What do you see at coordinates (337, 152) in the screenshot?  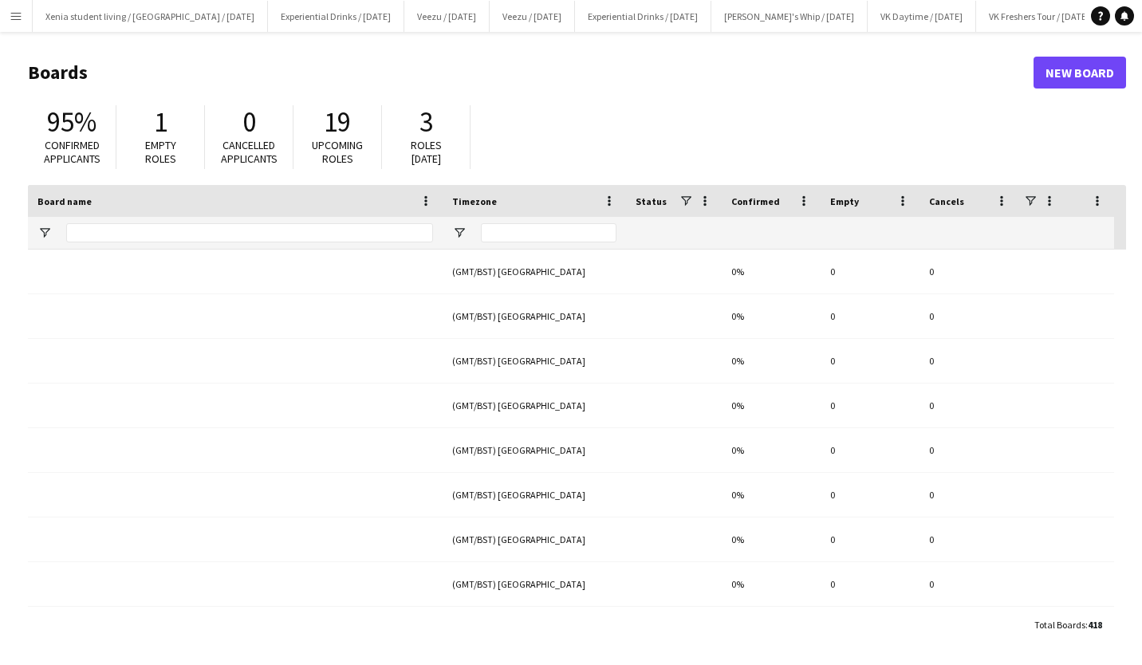 I see `span: Upcoming roles` at bounding box center [337, 152].